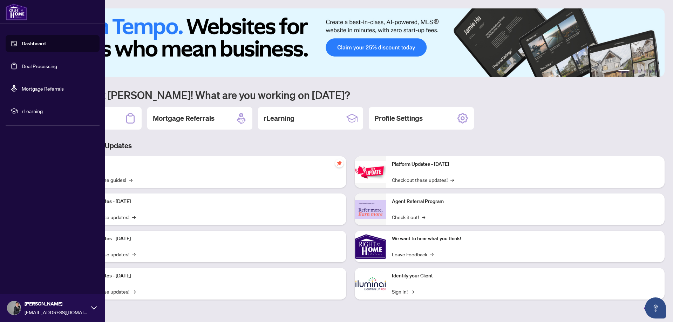  Describe the element at coordinates (403, 291) in the screenshot. I see `a: Sign In!→` at that location.